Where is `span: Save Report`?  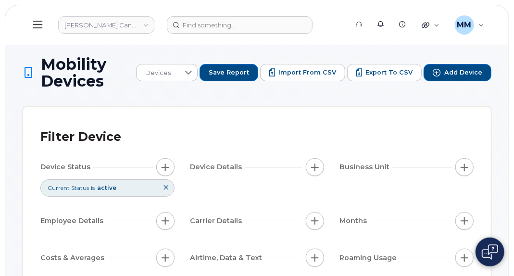 span: Save Report is located at coordinates (229, 73).